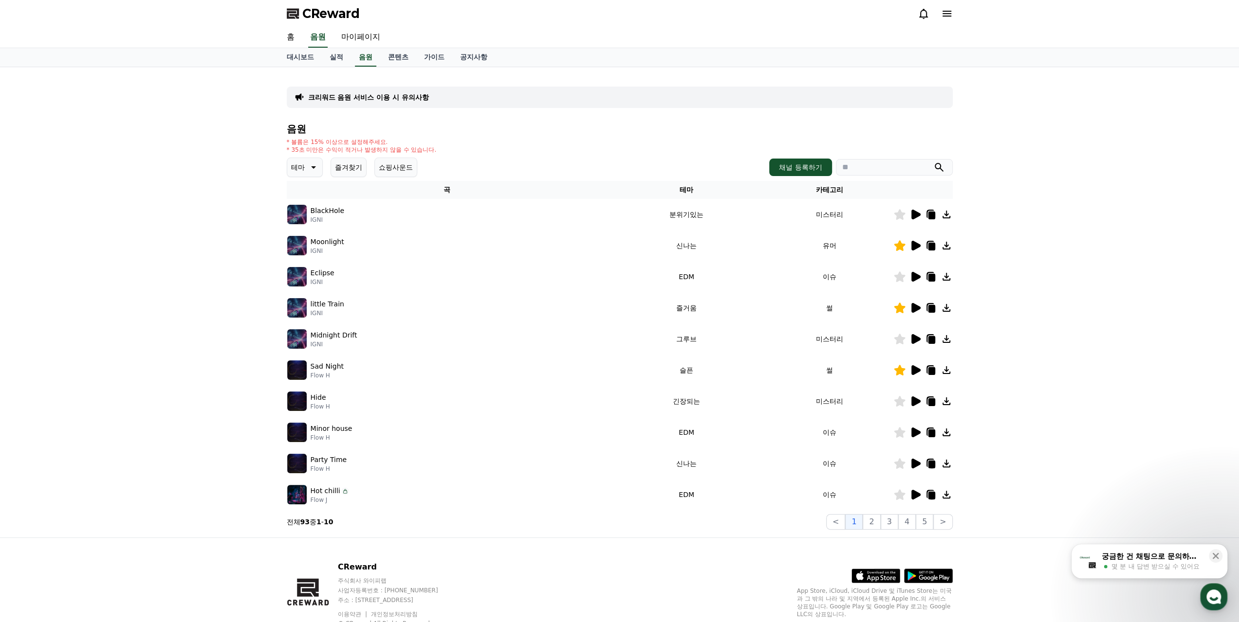  Describe the element at coordinates (686, 190) in the screenshot. I see `th: 테마` at that location.